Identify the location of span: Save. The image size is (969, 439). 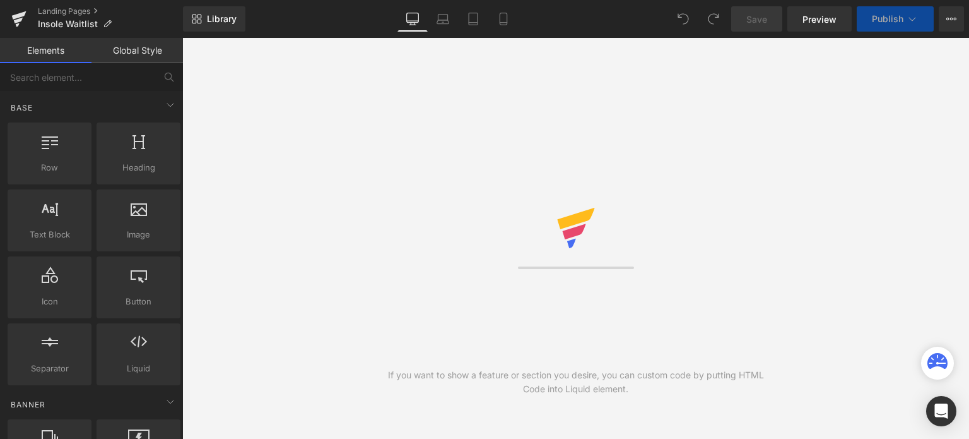
(757, 19).